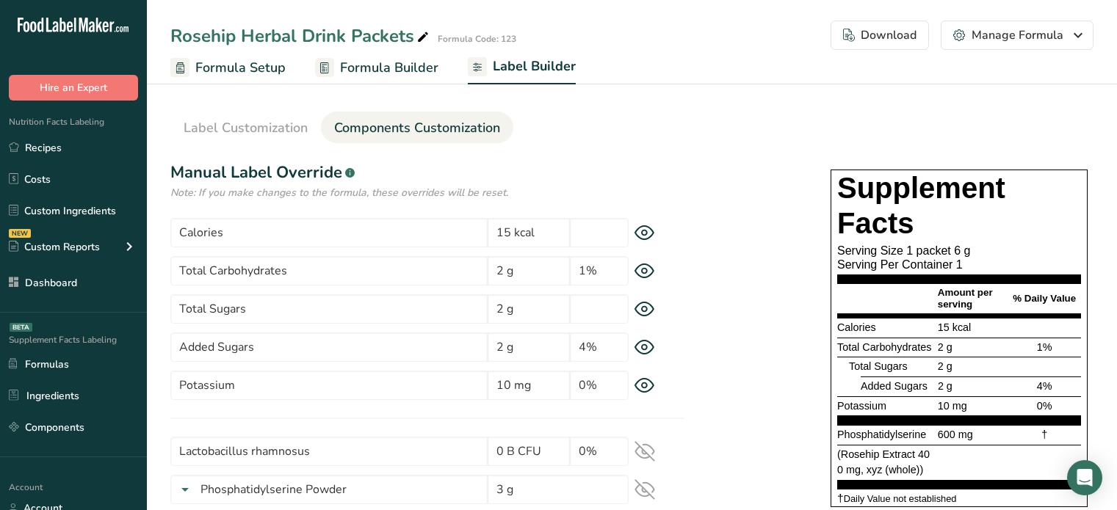 This screenshot has width=1117, height=510. What do you see at coordinates (881, 435) in the screenshot?
I see `span: Phosphatidylserine` at bounding box center [881, 435].